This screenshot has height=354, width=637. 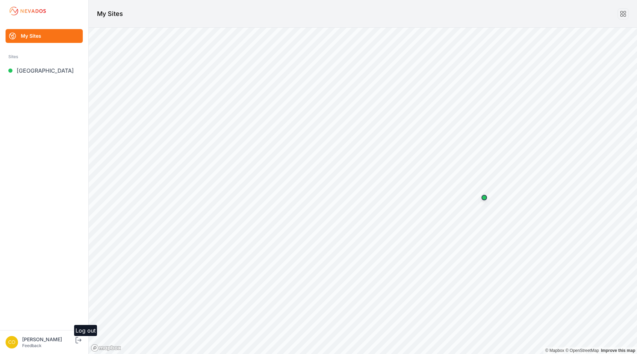 I want to click on img: Connor Cox, so click(x=12, y=343).